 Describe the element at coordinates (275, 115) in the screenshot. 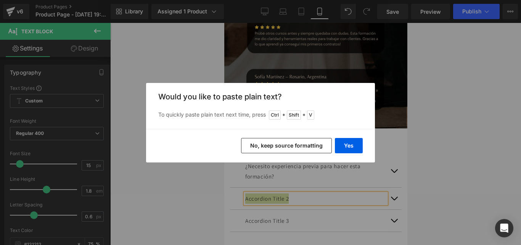

I see `span: Ctrl` at that location.